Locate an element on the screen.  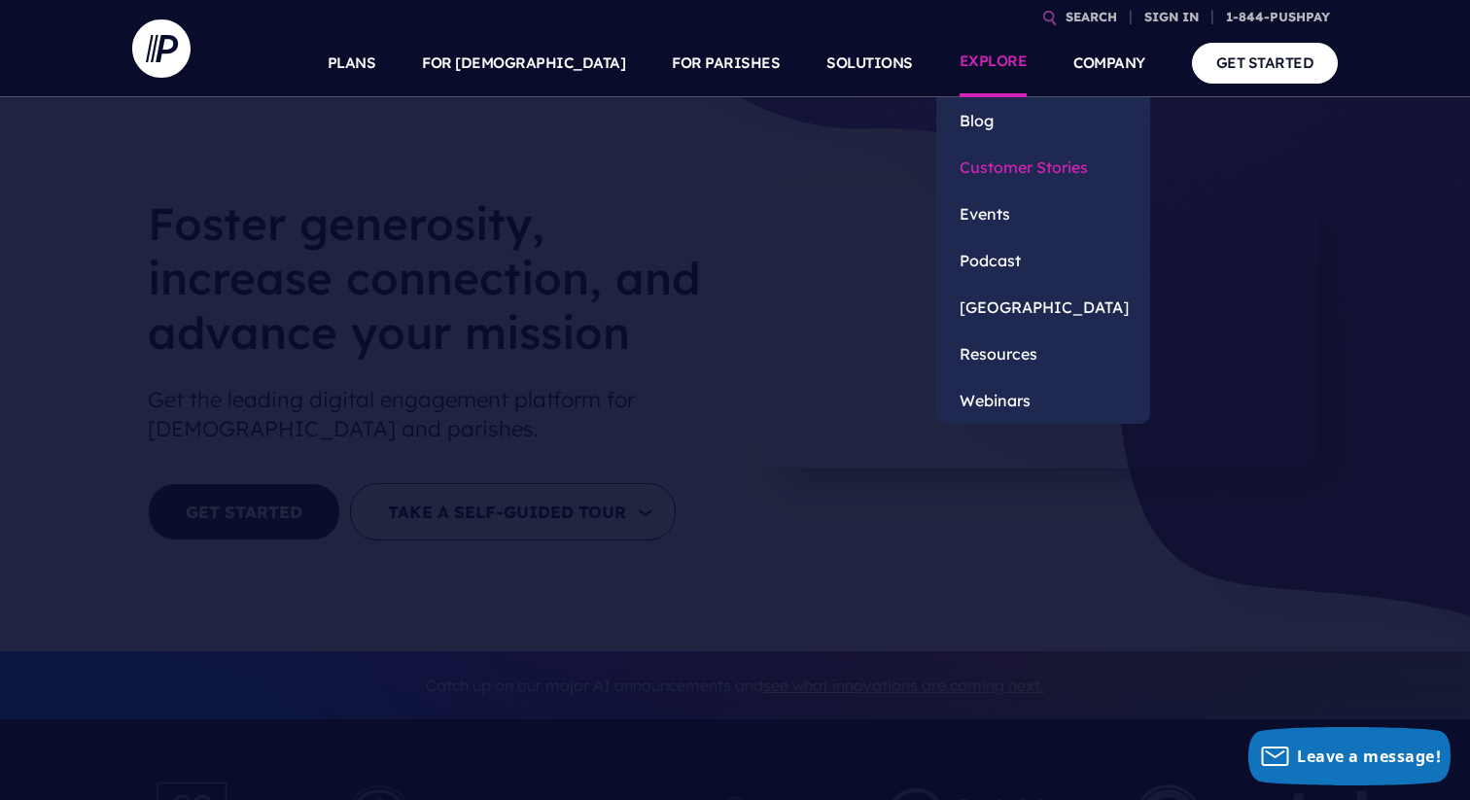
a: Podcast is located at coordinates (1043, 261).